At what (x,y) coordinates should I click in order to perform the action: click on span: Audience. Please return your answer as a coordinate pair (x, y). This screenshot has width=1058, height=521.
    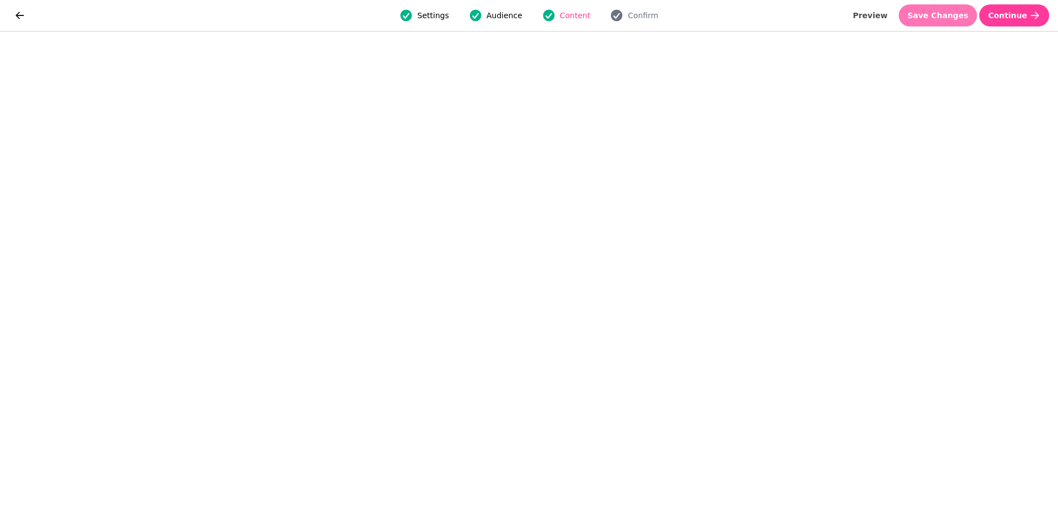
    Looking at the image, I should click on (504, 15).